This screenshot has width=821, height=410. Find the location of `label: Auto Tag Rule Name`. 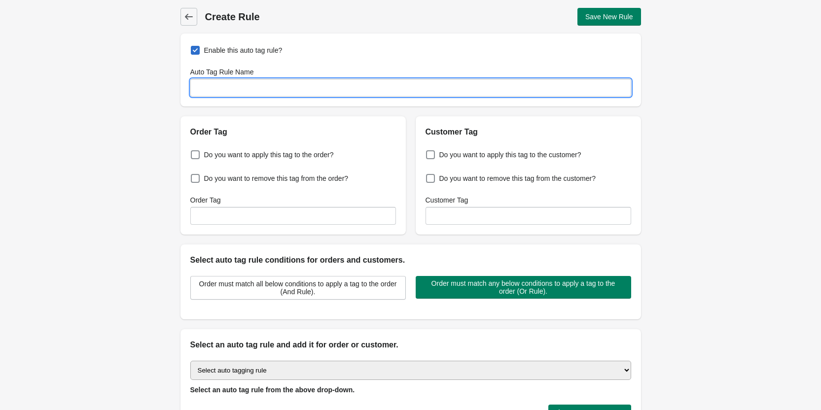

label: Auto Tag Rule Name is located at coordinates (222, 72).